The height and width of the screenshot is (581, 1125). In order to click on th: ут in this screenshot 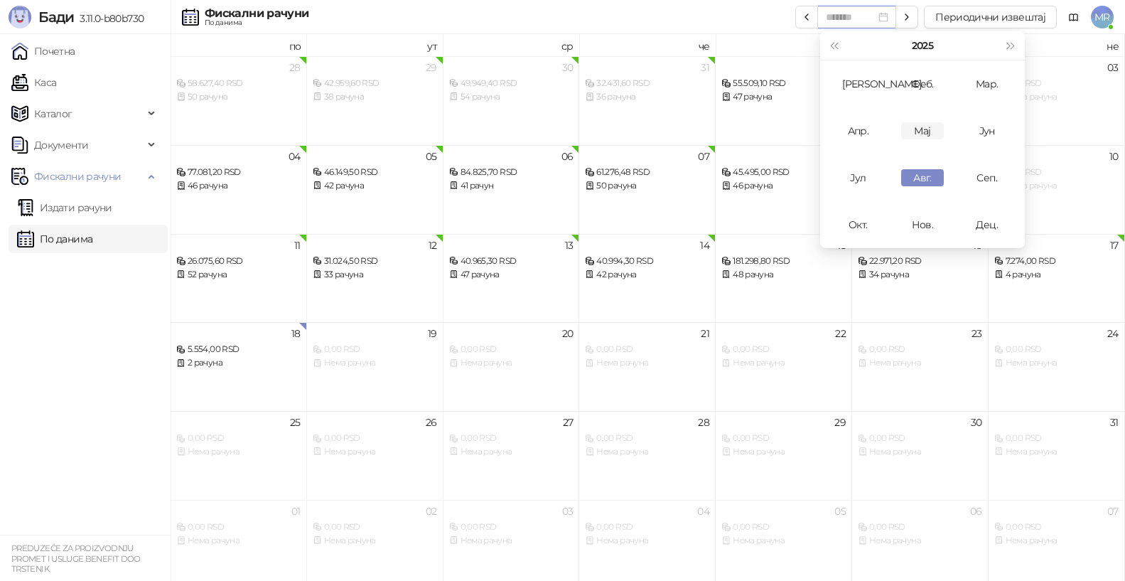, I will do `click(375, 45)`.